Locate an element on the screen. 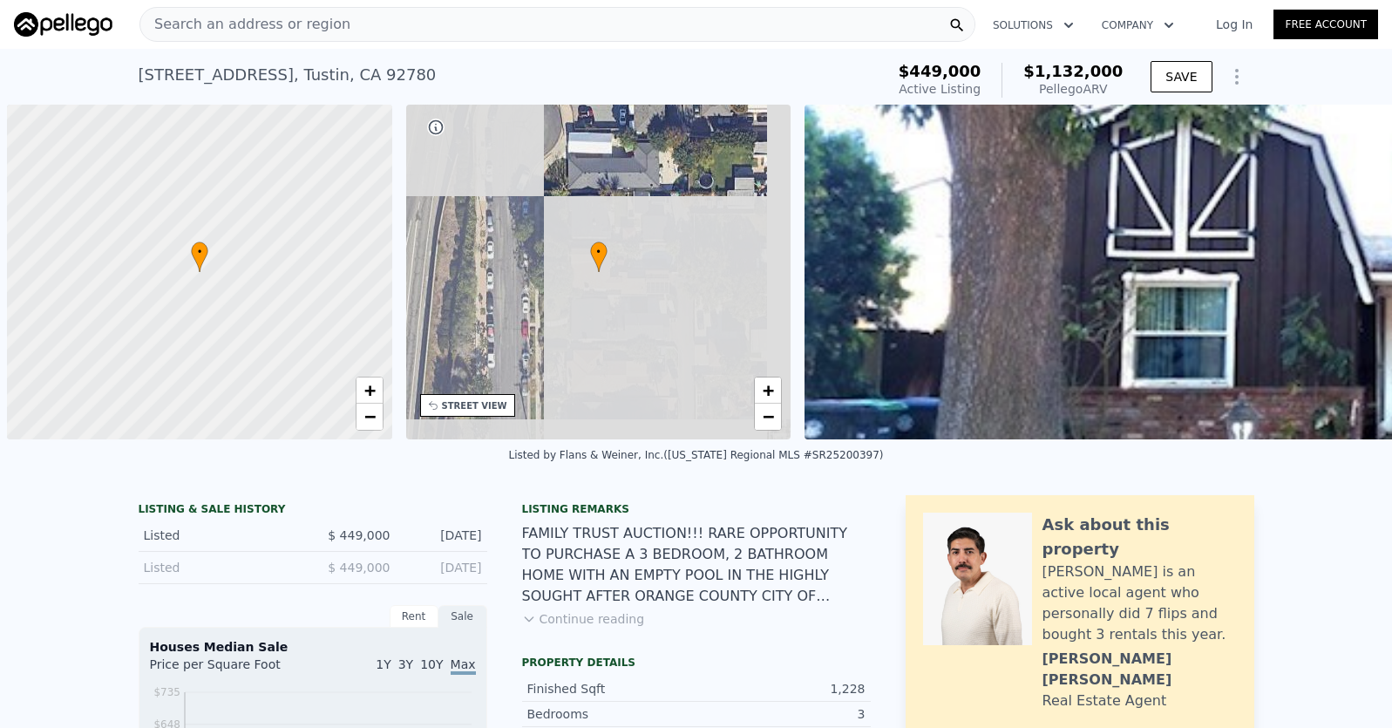  a: Log In is located at coordinates (1234, 24).